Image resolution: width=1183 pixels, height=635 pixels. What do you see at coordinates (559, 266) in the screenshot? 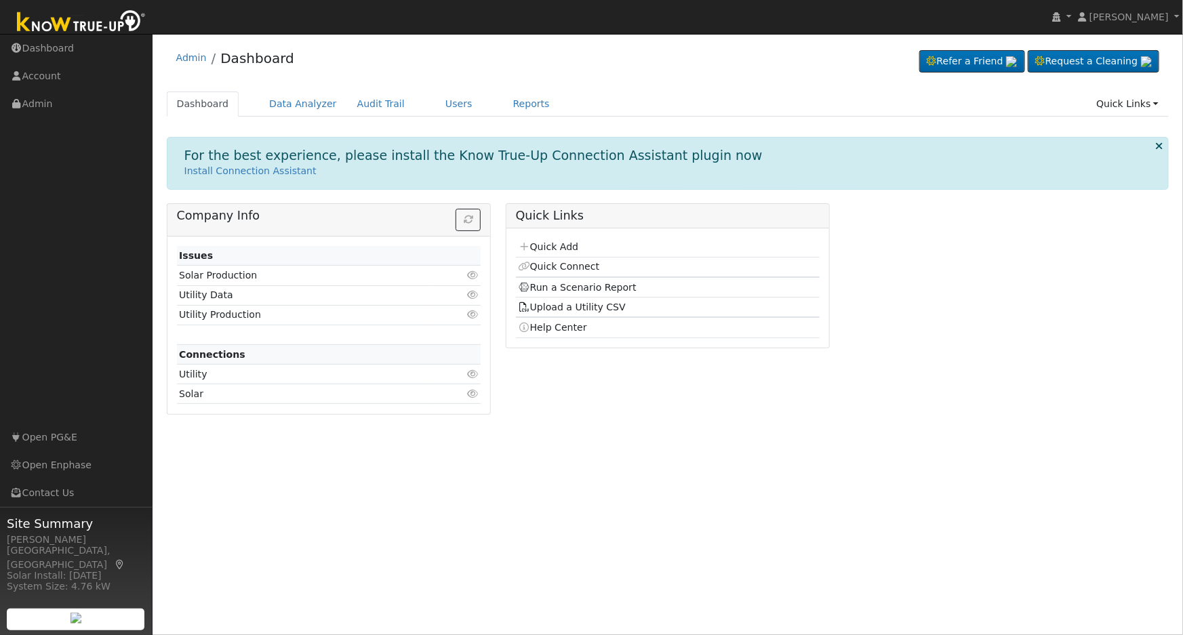
I see `a: Quick Connect` at bounding box center [559, 266].